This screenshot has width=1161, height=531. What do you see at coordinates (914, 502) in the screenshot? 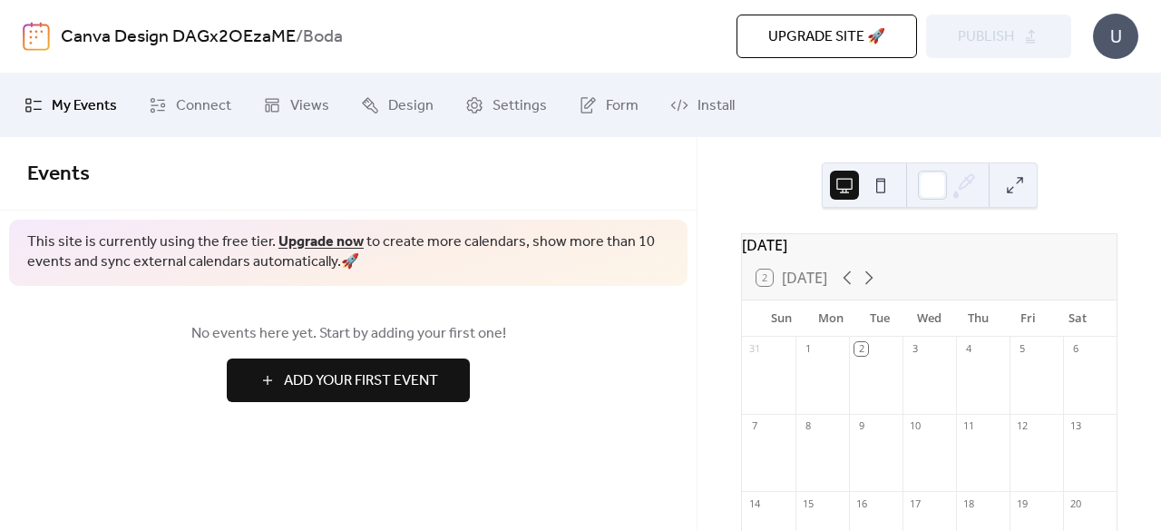
I see `div: 17` at bounding box center [914, 502].